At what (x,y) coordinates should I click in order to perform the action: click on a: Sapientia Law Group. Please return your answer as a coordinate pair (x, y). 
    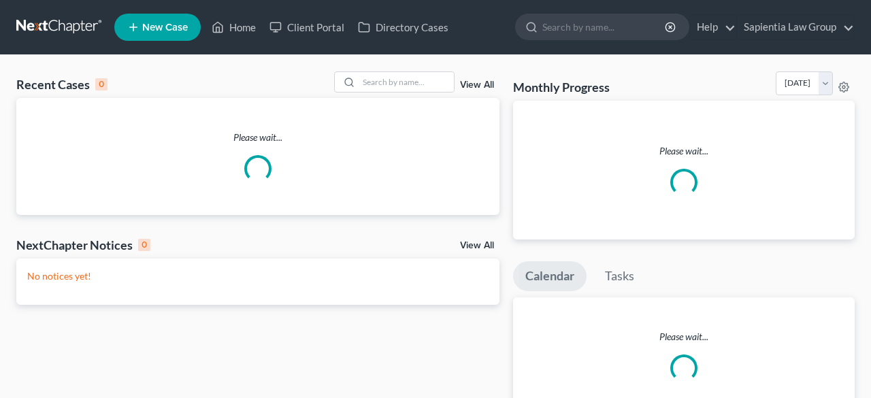
    Looking at the image, I should click on (796, 27).